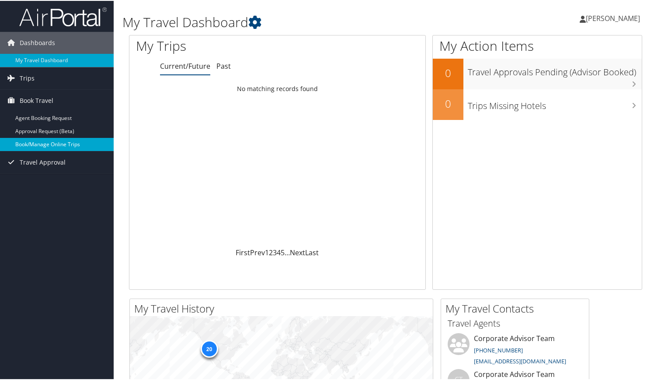 The image size is (654, 380). What do you see at coordinates (258, 252) in the screenshot?
I see `a: Prev` at bounding box center [258, 252].